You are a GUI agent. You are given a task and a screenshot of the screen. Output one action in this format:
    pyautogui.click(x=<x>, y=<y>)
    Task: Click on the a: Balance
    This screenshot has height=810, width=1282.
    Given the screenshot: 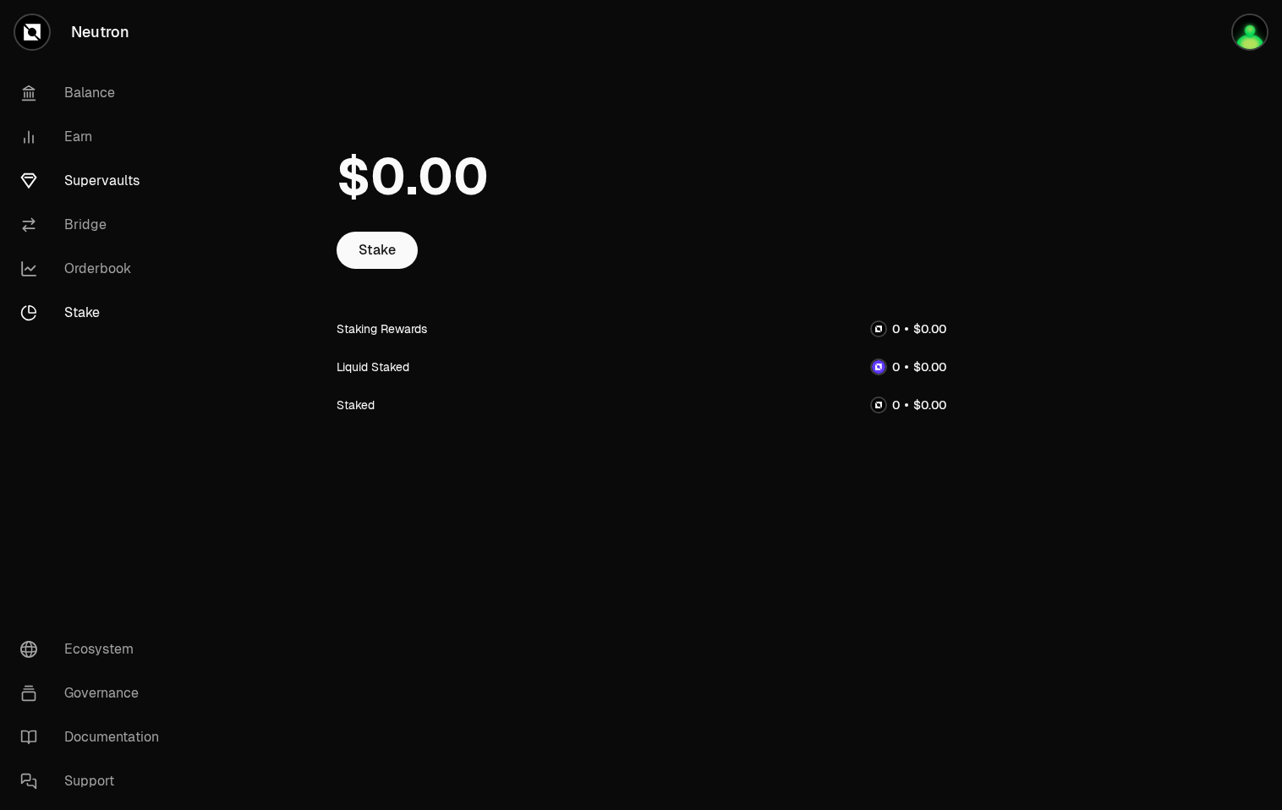 What is the action you would take?
    pyautogui.click(x=95, y=93)
    